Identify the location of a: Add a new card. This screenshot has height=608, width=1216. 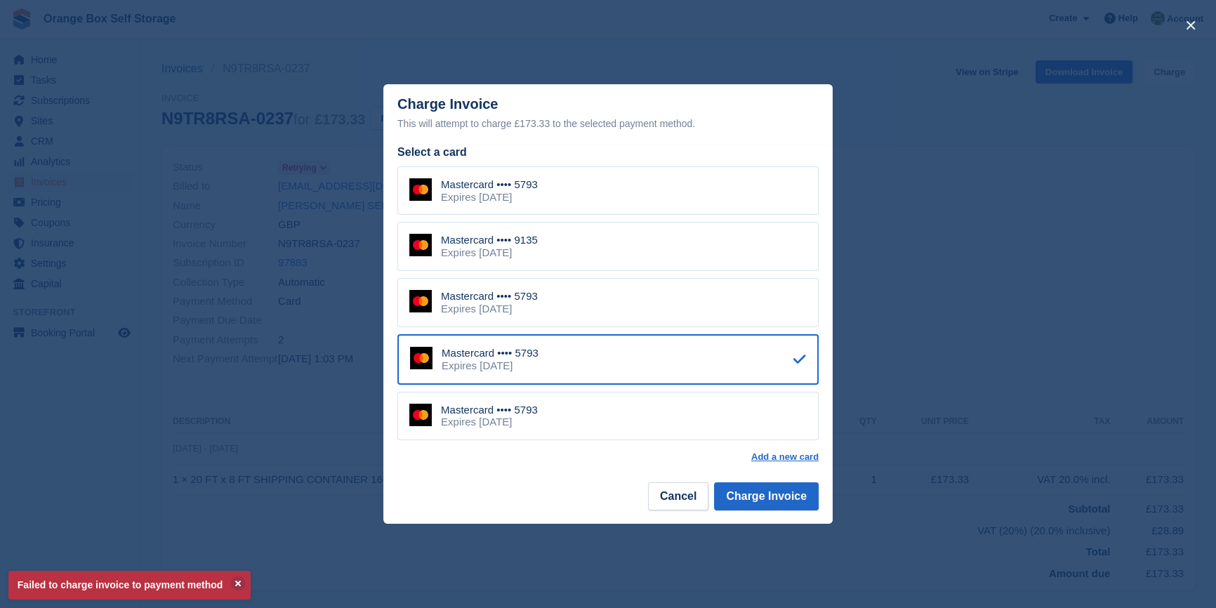
(785, 457).